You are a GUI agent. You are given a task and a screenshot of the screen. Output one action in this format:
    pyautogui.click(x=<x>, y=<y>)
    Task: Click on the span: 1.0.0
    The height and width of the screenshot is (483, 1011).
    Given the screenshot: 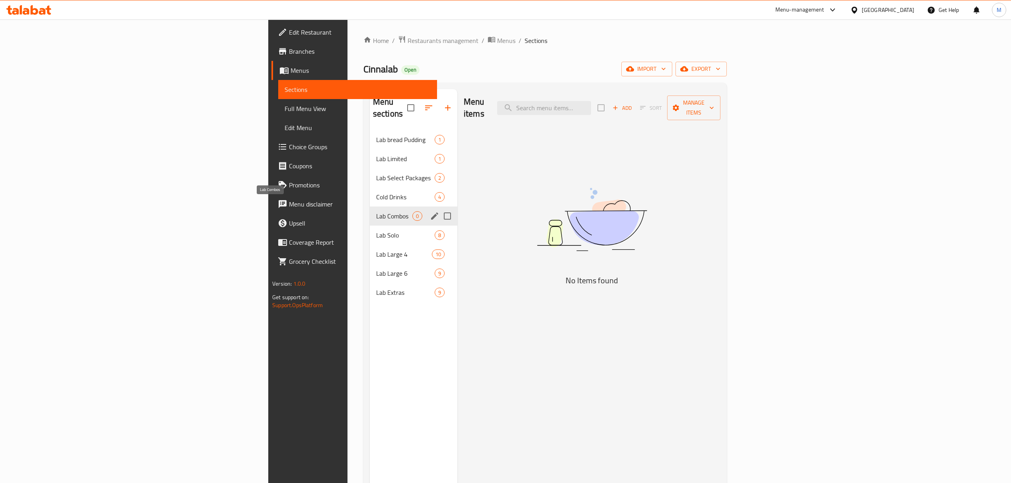 What is the action you would take?
    pyautogui.click(x=299, y=284)
    